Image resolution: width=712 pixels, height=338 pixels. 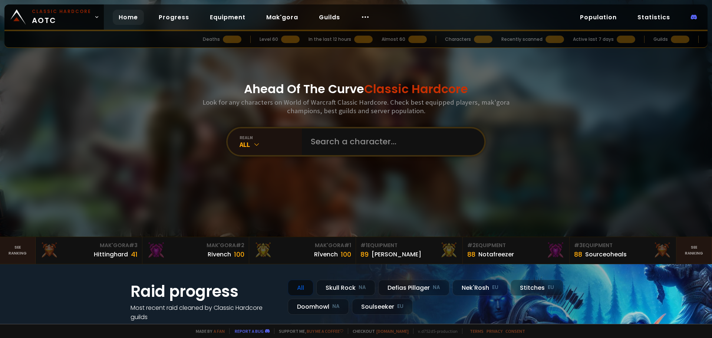 What do you see at coordinates (303, 250) in the screenshot?
I see `a: Mak'Gora#1Rîvench100` at bounding box center [303, 250].